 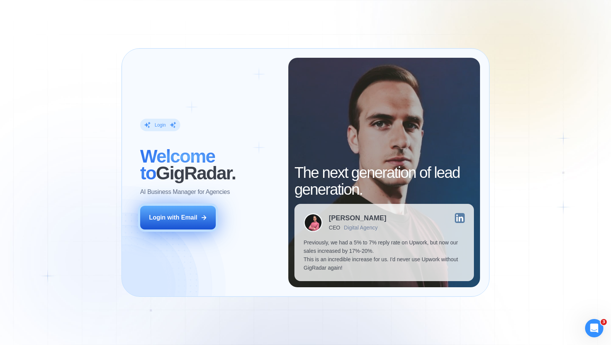 What do you see at coordinates (178, 164) in the screenshot?
I see `span: Welcome to` at bounding box center [178, 164].